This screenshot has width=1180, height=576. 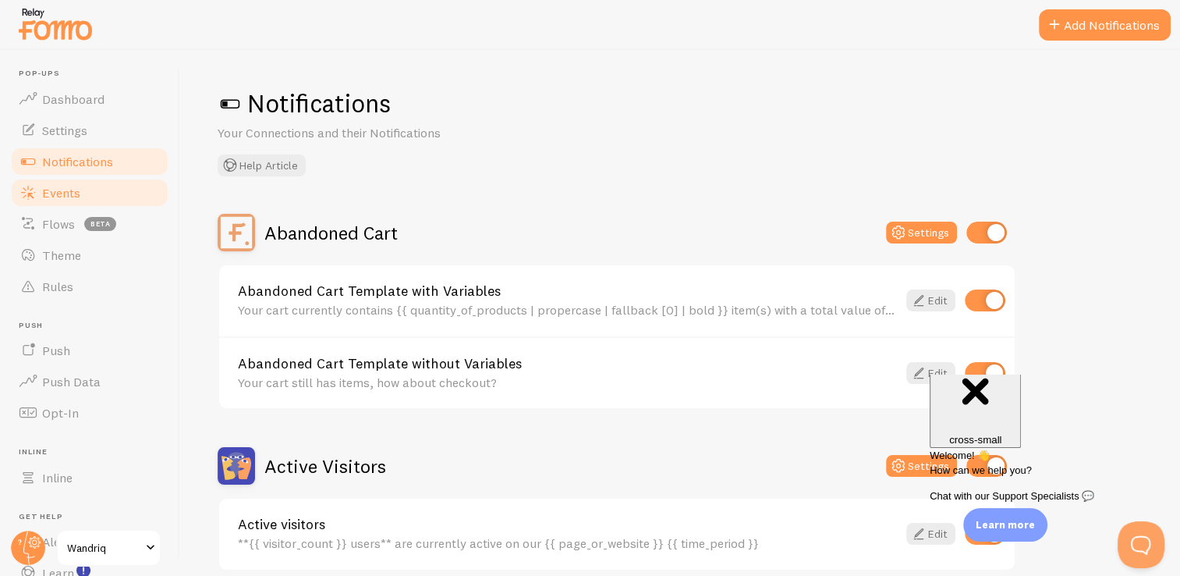 What do you see at coordinates (60, 413) in the screenshot?
I see `span: Opt-In` at bounding box center [60, 413].